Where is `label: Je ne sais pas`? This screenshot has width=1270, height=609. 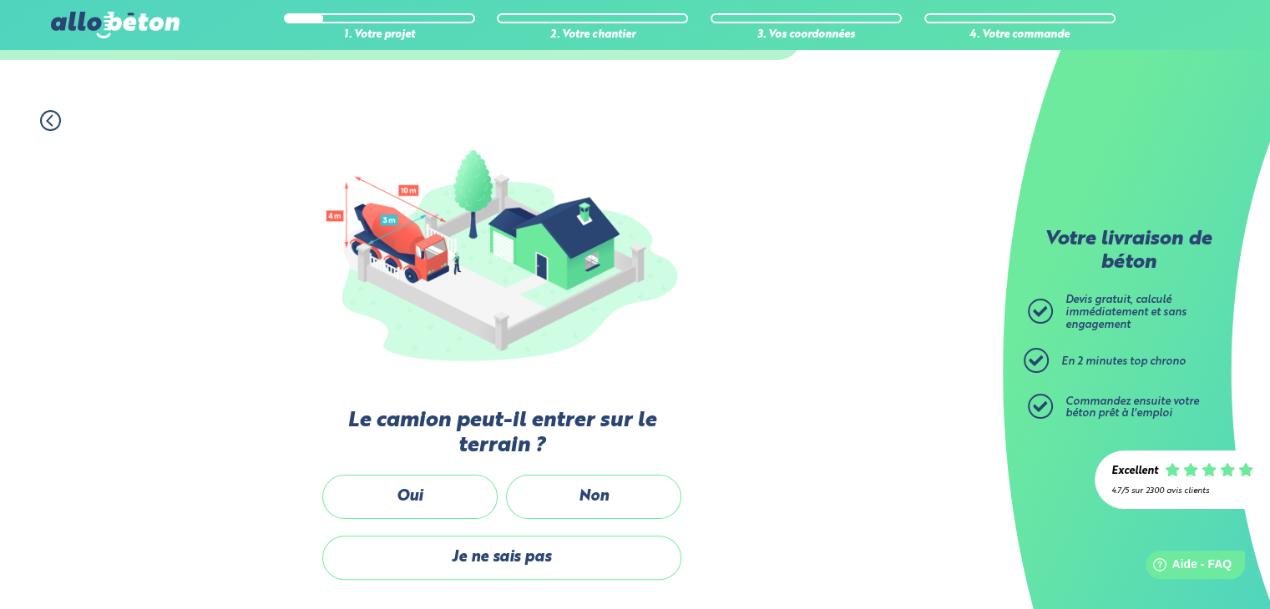 label: Je ne sais pas is located at coordinates (502, 558).